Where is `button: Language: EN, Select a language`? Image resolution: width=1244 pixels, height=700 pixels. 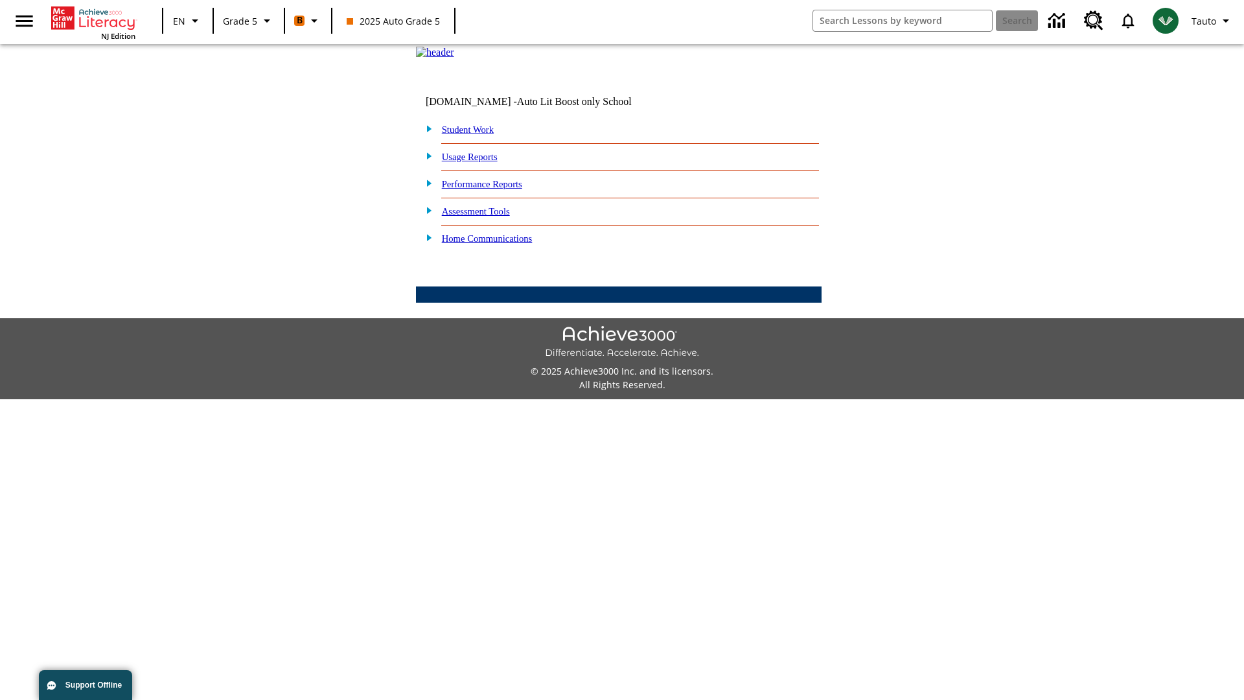 button: Language: EN, Select a language is located at coordinates (188, 21).